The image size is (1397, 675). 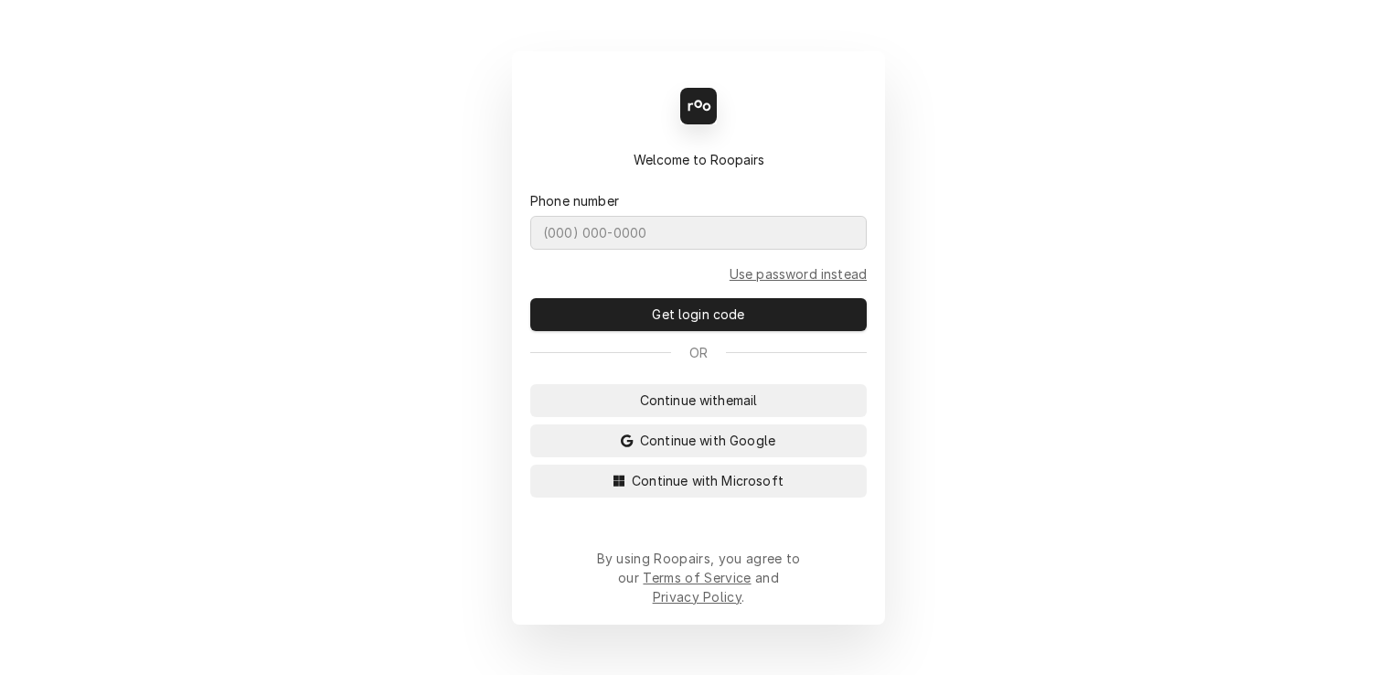 What do you see at coordinates (698, 400) in the screenshot?
I see `button: Continue withemail` at bounding box center [698, 400].